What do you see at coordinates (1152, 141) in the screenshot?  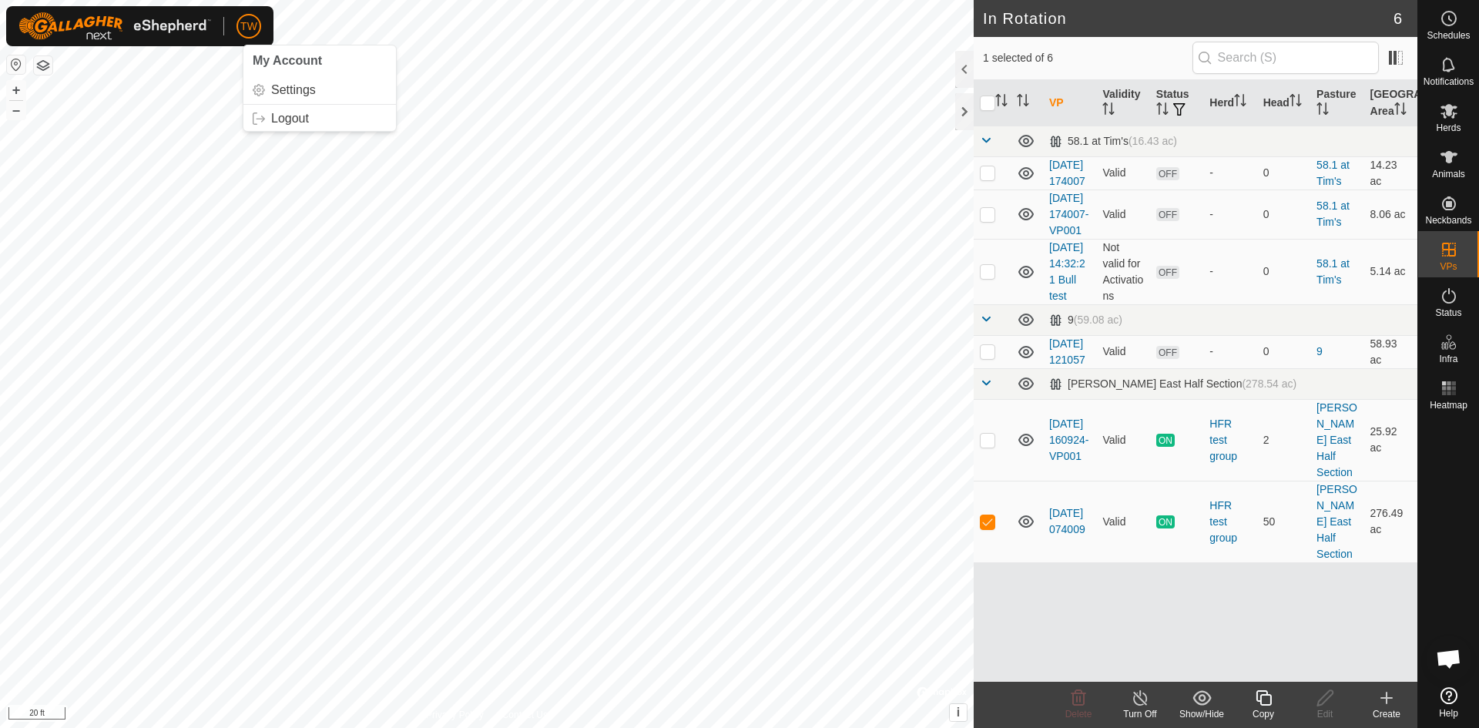 I see `span: (16.43 ac)` at bounding box center [1152, 141].